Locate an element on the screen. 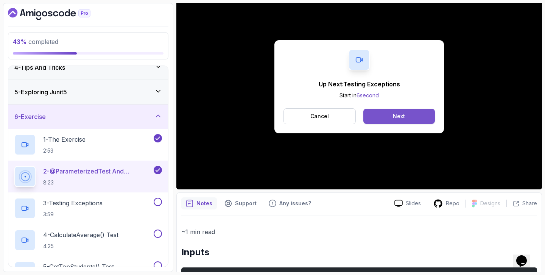 The image size is (545, 275). button: 5-Exploring Junit5 is located at coordinates (88, 92).